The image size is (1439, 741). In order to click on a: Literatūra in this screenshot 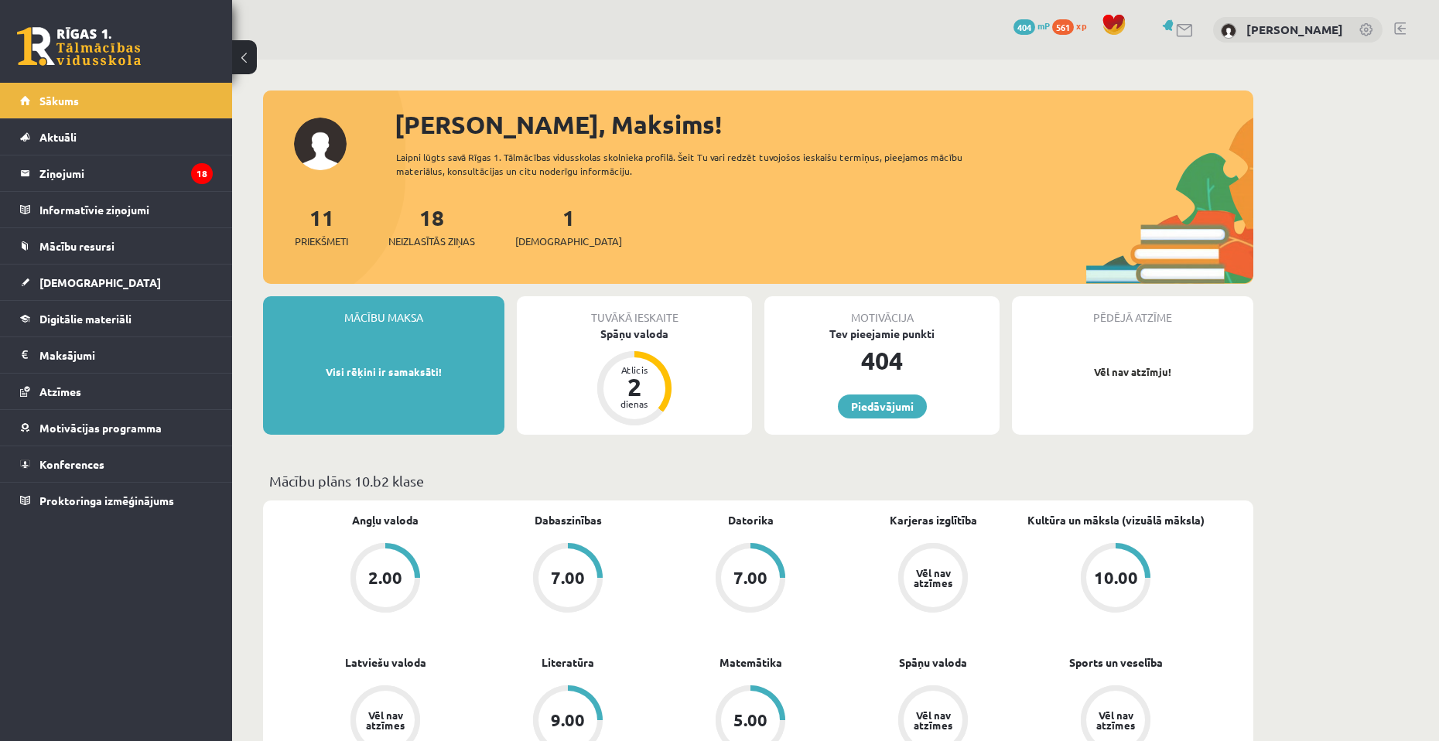, I will do `click(568, 662)`.